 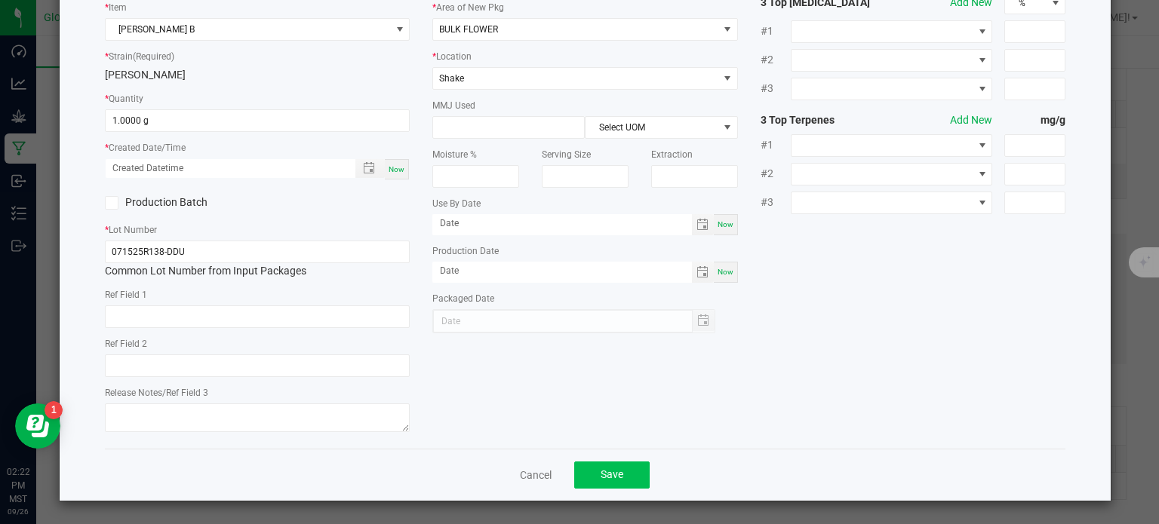 What do you see at coordinates (470, 8) in the screenshot?
I see `label: Area of New Pkg` at bounding box center [470, 8].